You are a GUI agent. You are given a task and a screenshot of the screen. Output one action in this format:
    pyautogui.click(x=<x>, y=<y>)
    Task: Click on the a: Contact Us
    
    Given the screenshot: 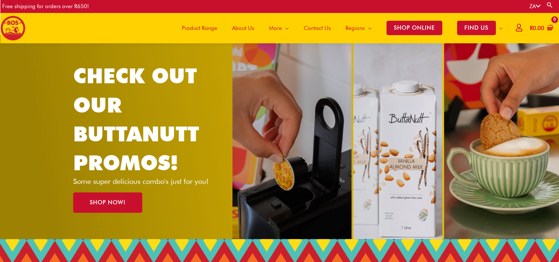 What is the action you would take?
    pyautogui.click(x=317, y=28)
    